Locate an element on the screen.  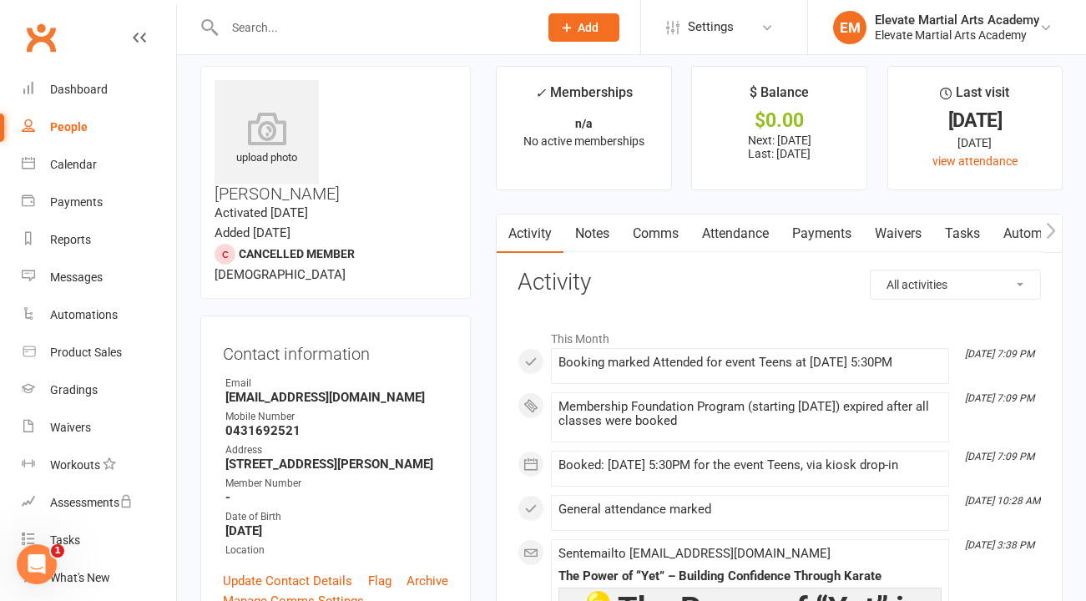
div: Assessments is located at coordinates (91, 502).